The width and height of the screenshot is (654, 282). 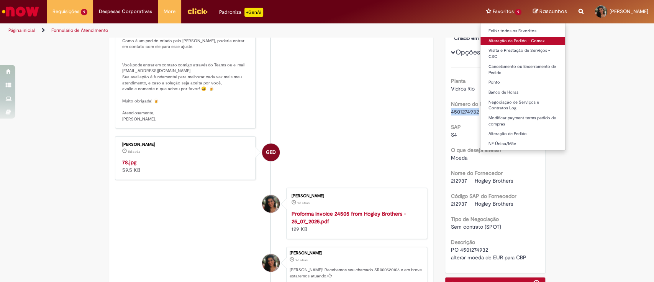 I want to click on span: More, so click(x=169, y=11).